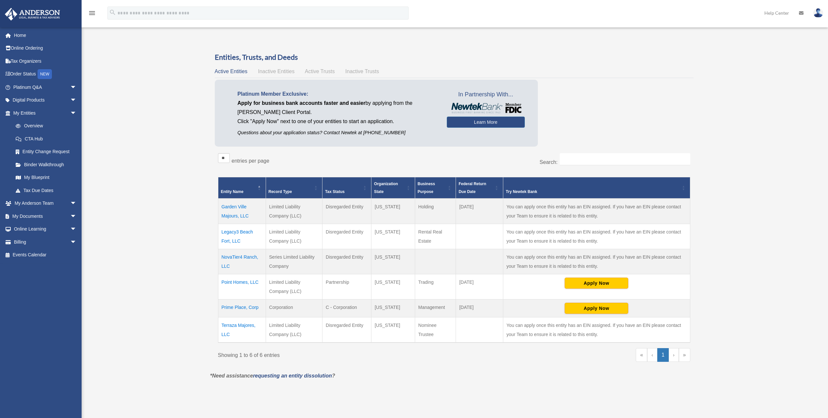 Image resolution: width=828 pixels, height=418 pixels. I want to click on td: Management, so click(435, 308).